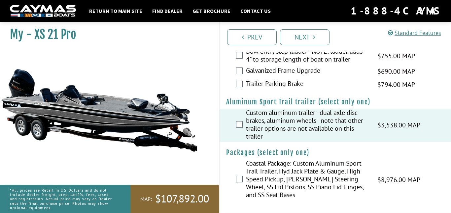  What do you see at coordinates (63, 199) in the screenshot?
I see `p: *All prices are Retail in US Dollars and do not include dealer freight, prep, tariffs, fees, taxe...` at bounding box center [63, 199].